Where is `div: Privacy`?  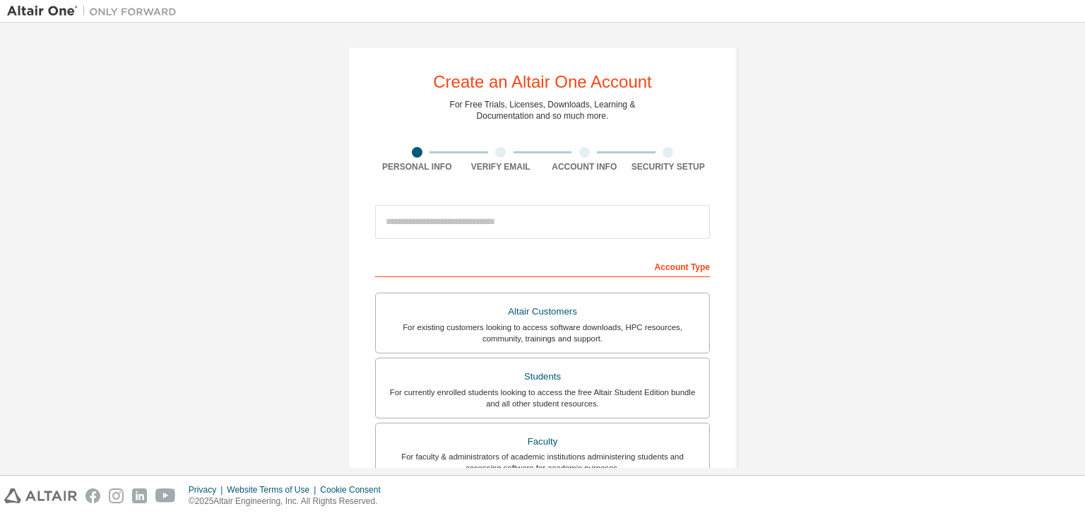
div: Privacy is located at coordinates (208, 490).